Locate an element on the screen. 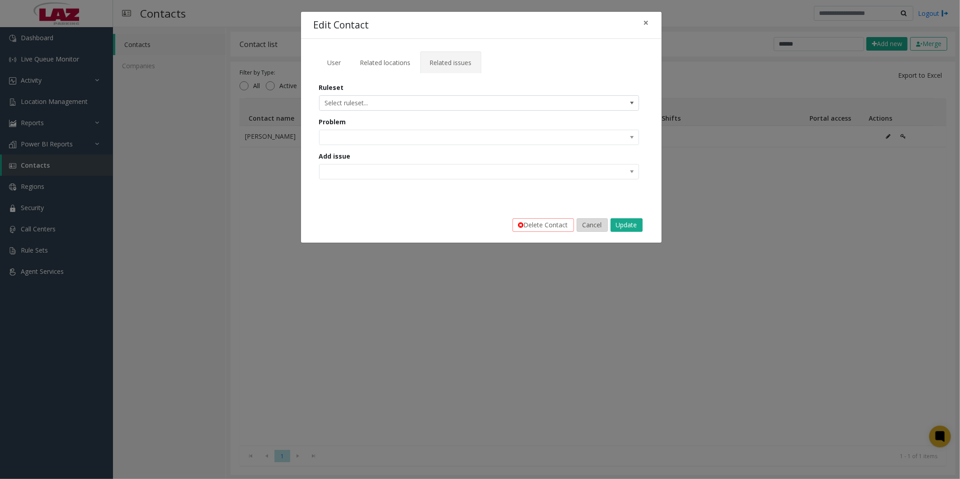 The image size is (960, 479). ul: Tabs is located at coordinates (481, 59).